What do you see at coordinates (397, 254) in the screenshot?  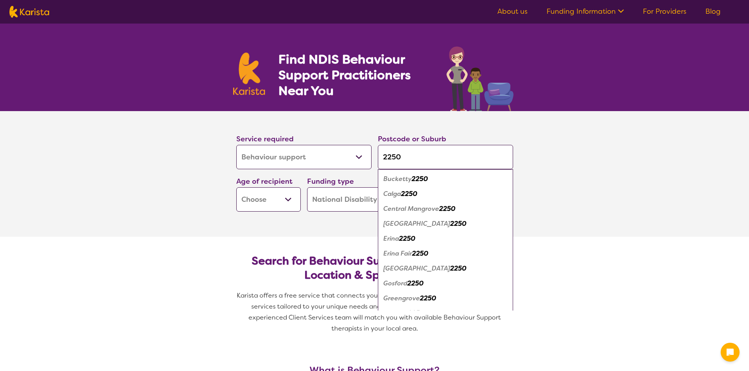 I see `em: Erina Fair` at bounding box center [397, 254].